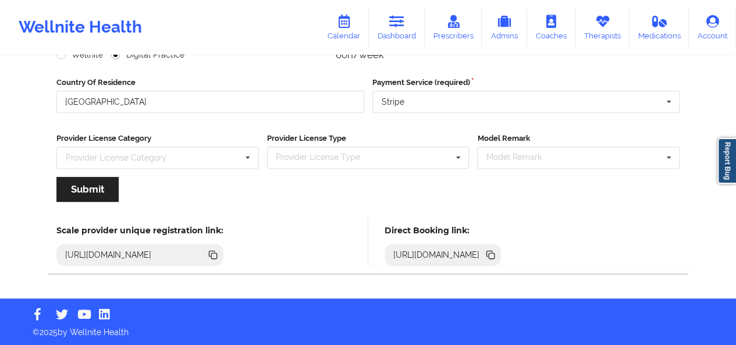  I want to click on h5: Direct Booking link:, so click(443, 230).